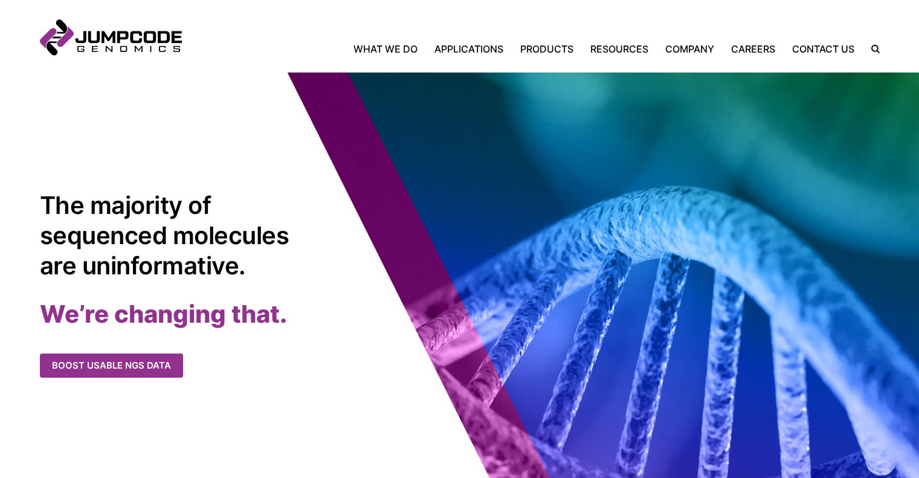 The width and height of the screenshot is (919, 478). Describe the element at coordinates (111, 366) in the screenshot. I see `a: Boost usable NGS data` at that location.